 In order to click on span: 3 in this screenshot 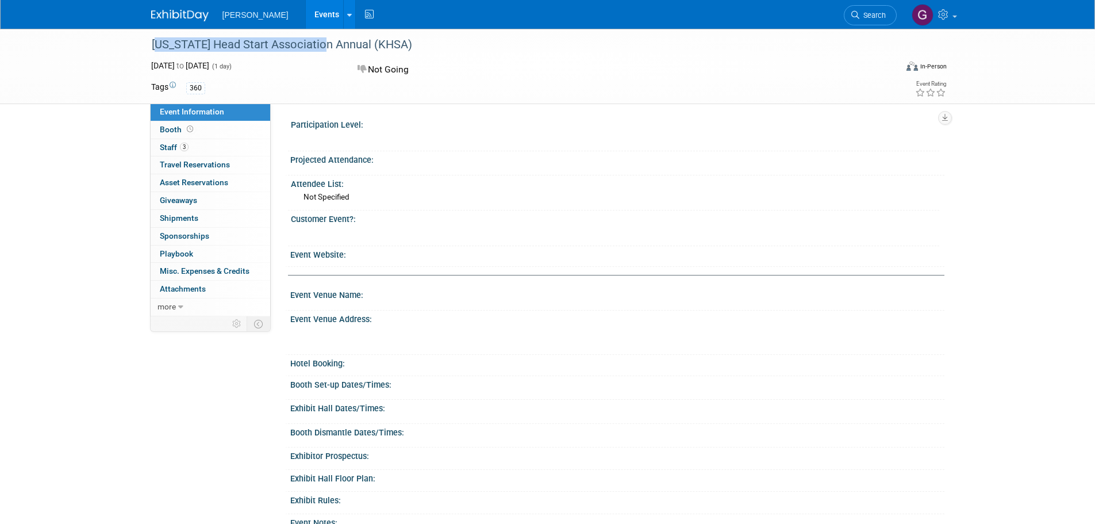, I will do `click(184, 147)`.